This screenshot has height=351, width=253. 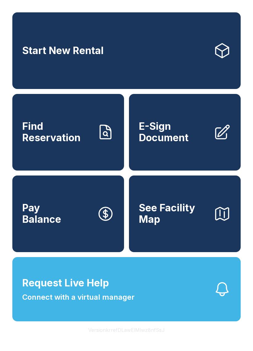 What do you see at coordinates (68, 132) in the screenshot?
I see `a: Find Reservation` at bounding box center [68, 132].